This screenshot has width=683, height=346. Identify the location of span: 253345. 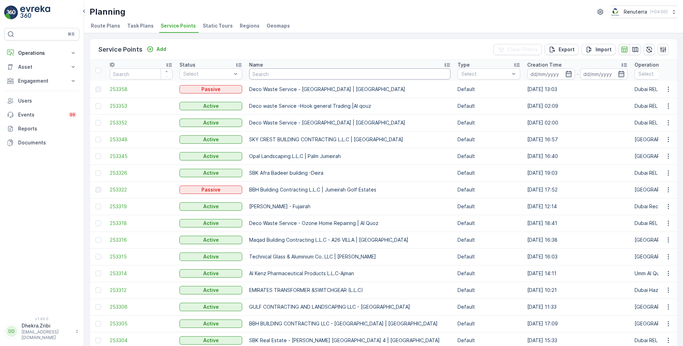
(141, 156).